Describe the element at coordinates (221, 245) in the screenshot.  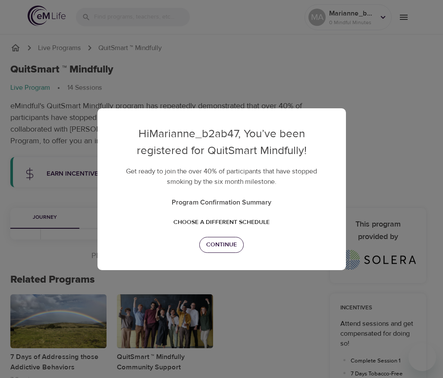
I see `button: Continue` at that location.